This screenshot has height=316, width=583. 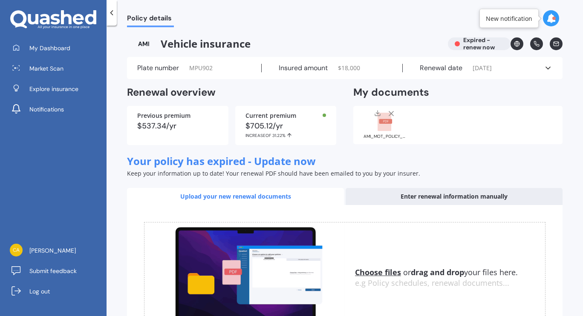 I want to click on span: Keep your information up to date! Your renewal PDF should have been emailed to you by your insurer., so click(x=273, y=173).